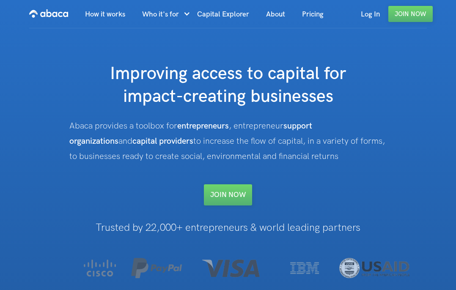  I want to click on a: Join NOW, so click(228, 195).